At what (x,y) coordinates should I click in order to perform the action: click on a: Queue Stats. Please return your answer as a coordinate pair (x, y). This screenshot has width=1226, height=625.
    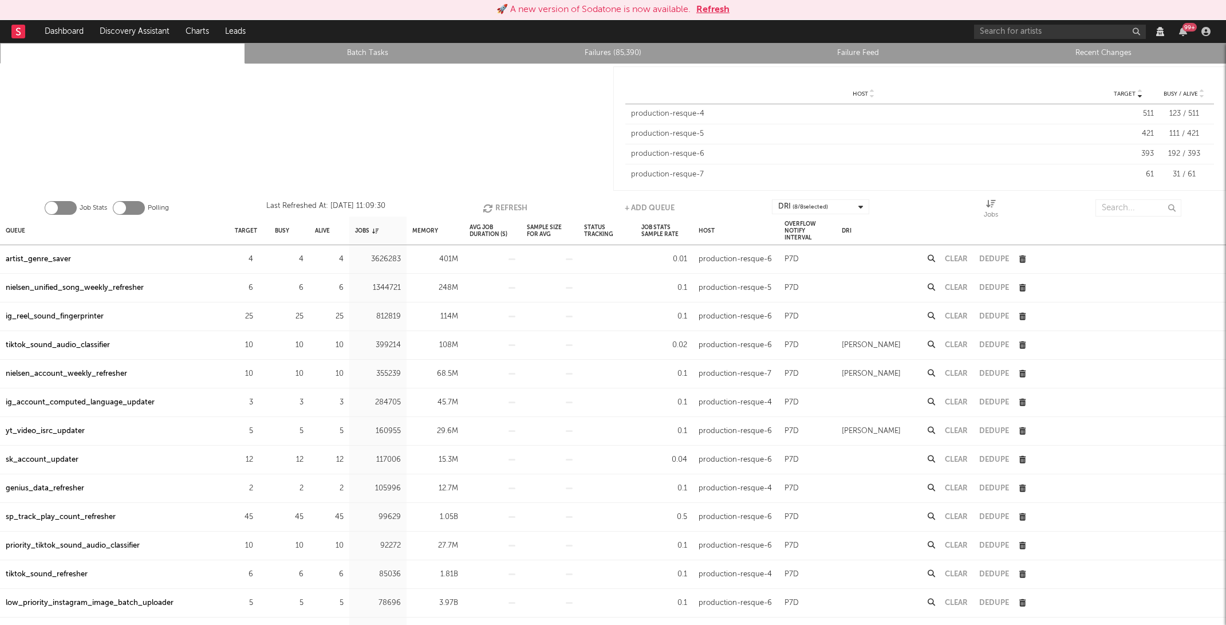
    Looking at the image, I should click on (123, 53).